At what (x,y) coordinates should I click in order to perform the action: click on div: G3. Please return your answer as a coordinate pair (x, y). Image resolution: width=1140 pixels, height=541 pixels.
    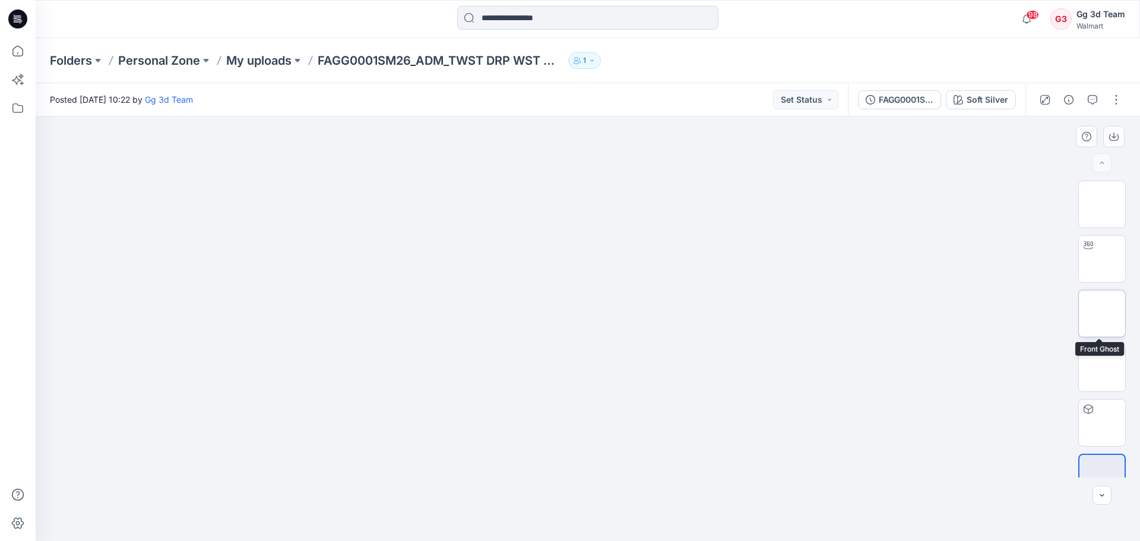
    Looking at the image, I should click on (1061, 19).